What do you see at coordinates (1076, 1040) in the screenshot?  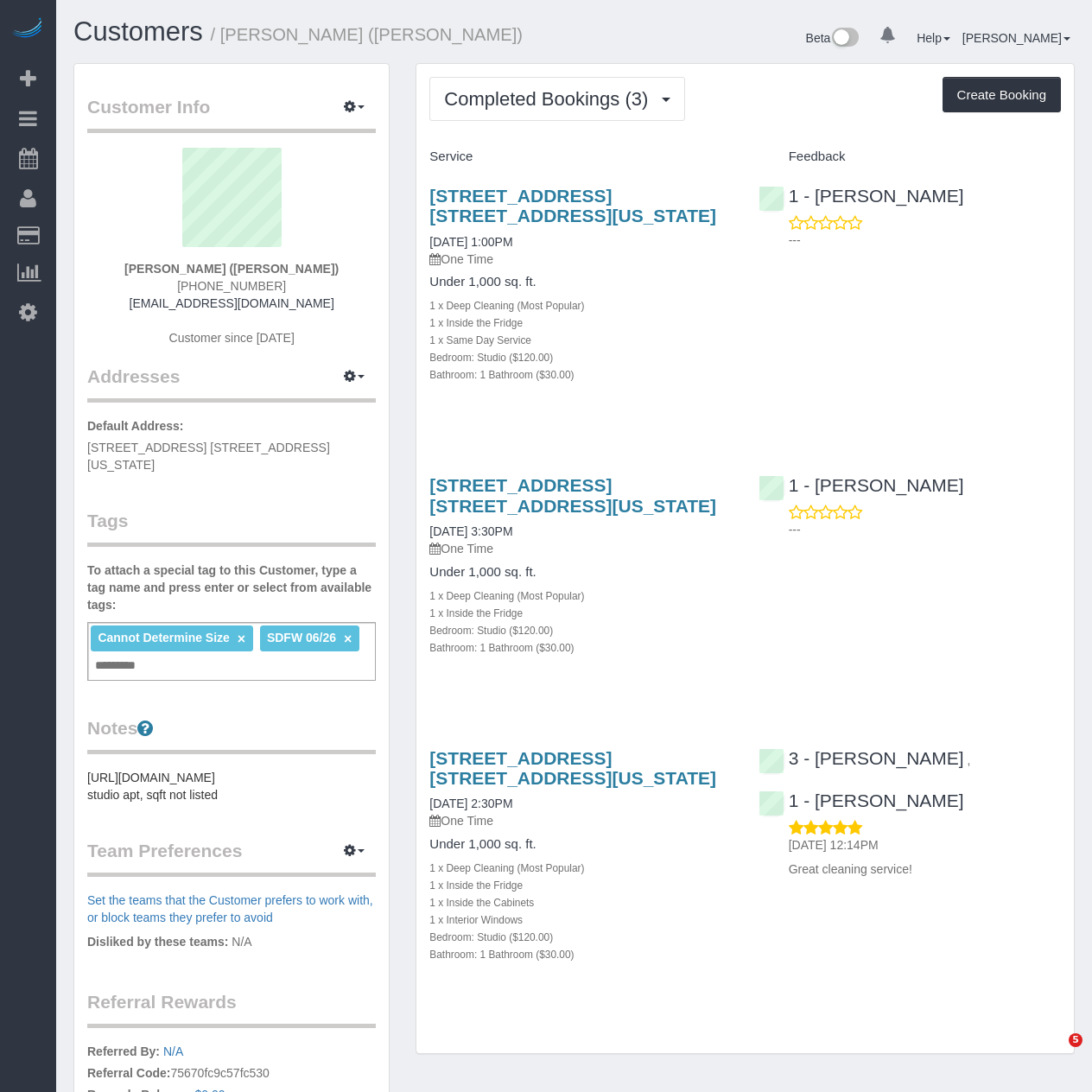 I see `span: 5` at bounding box center [1076, 1040].